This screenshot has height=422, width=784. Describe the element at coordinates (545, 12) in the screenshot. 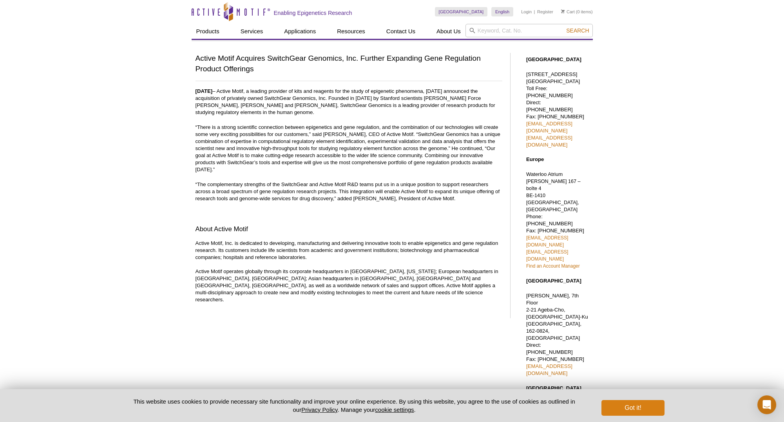

I see `a: Register` at that location.